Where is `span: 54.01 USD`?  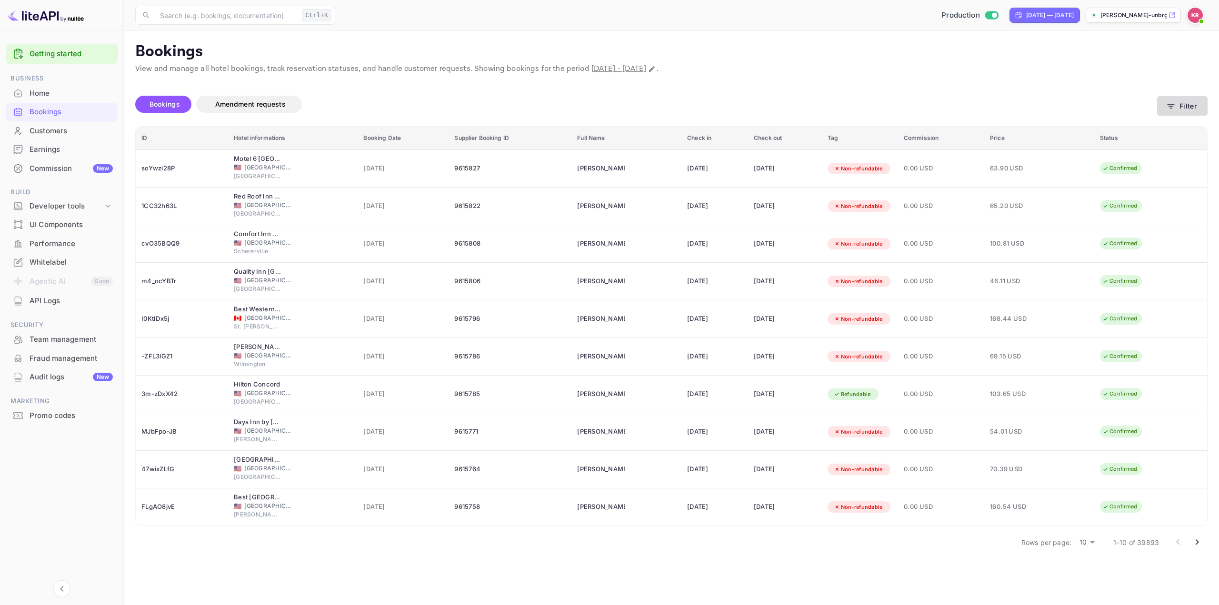
span: 54.01 USD is located at coordinates (1014, 432).